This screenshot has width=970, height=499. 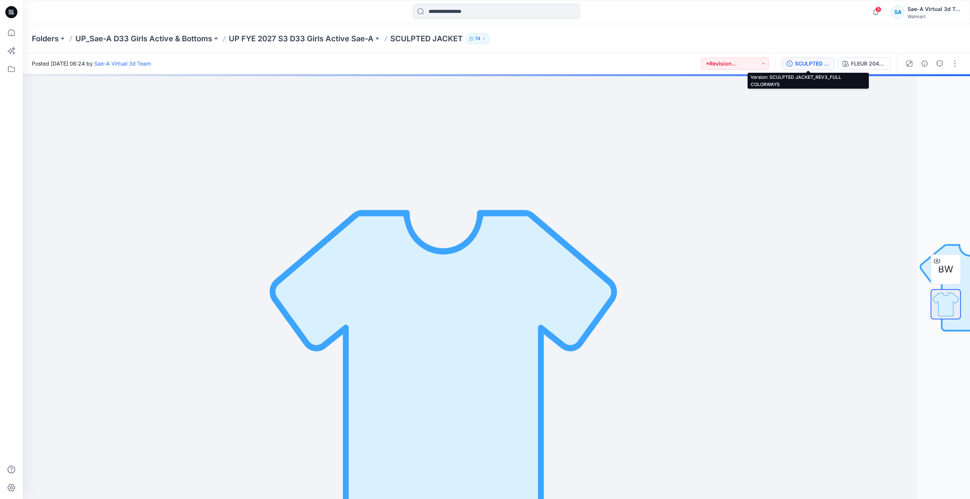 I want to click on img: All colorways, so click(x=945, y=304).